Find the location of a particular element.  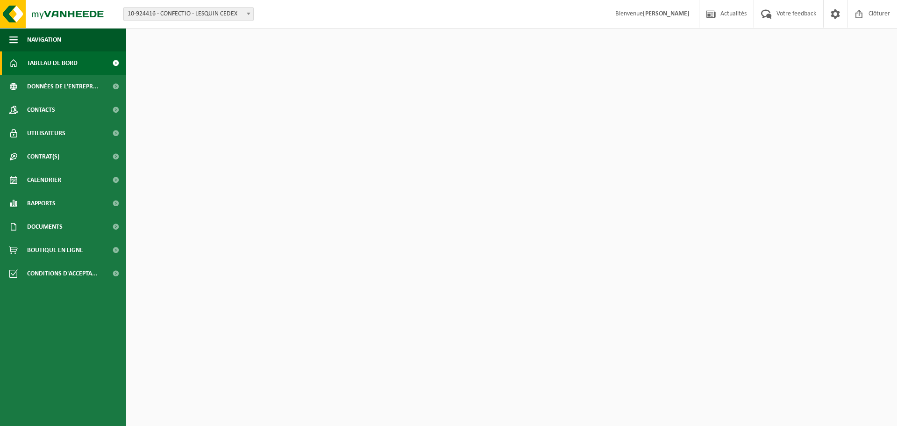

span: Conditions d'accepta... is located at coordinates (62, 273).